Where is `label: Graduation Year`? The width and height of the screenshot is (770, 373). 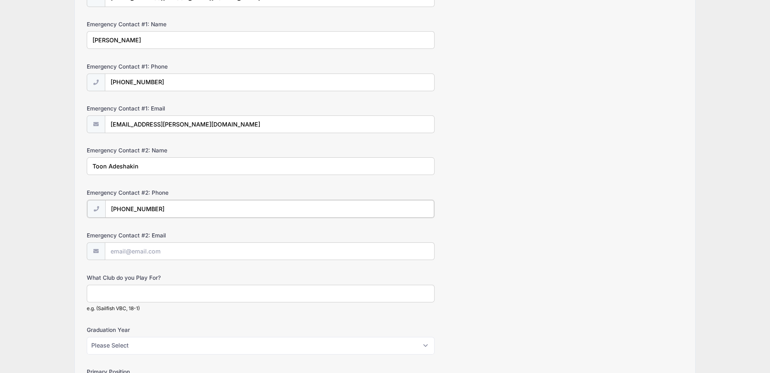 label: Graduation Year is located at coordinates (186, 330).